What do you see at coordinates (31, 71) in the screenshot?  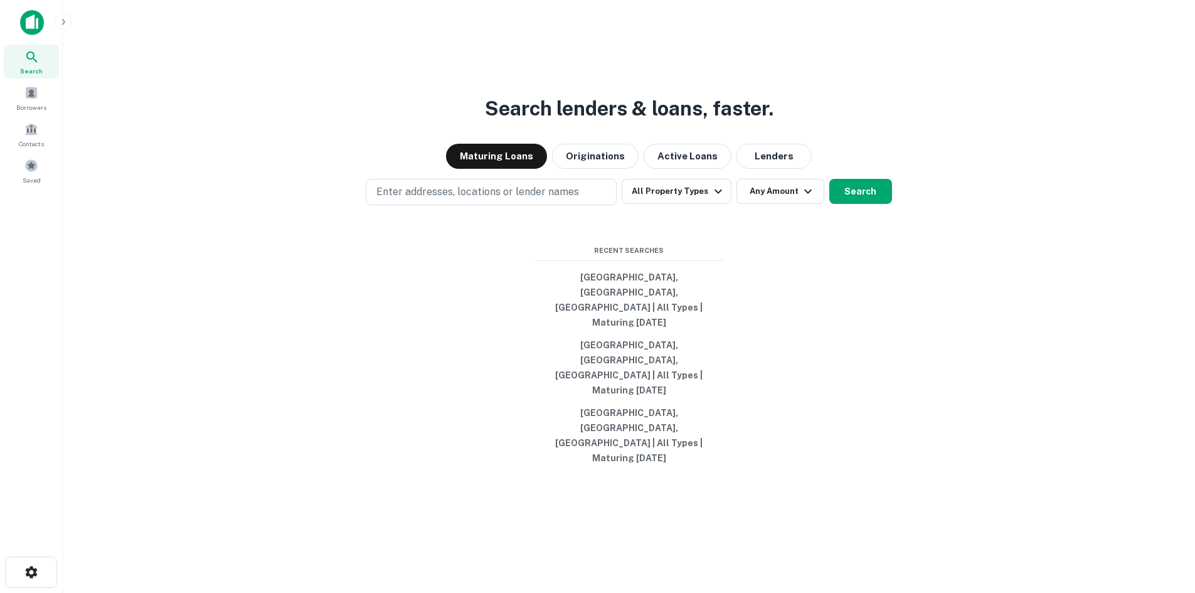 I see `span: Search` at bounding box center [31, 71].